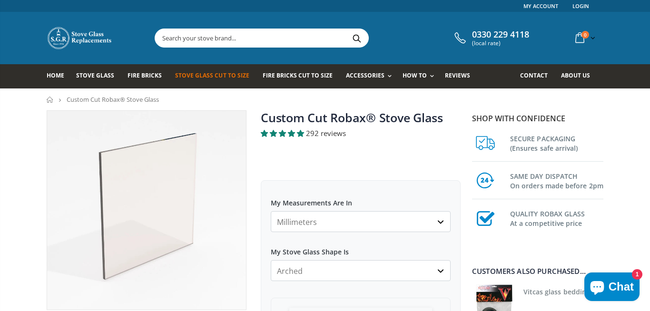  Describe the element at coordinates (490, 38) in the screenshot. I see `a: 0330 229 4118 (local rate)` at that location.